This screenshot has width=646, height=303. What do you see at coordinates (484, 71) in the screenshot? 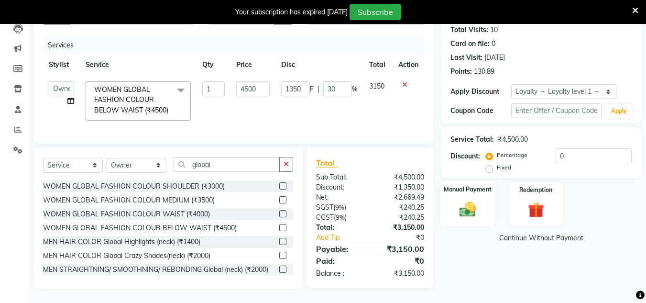
I see `div: 130.89` at bounding box center [484, 71].